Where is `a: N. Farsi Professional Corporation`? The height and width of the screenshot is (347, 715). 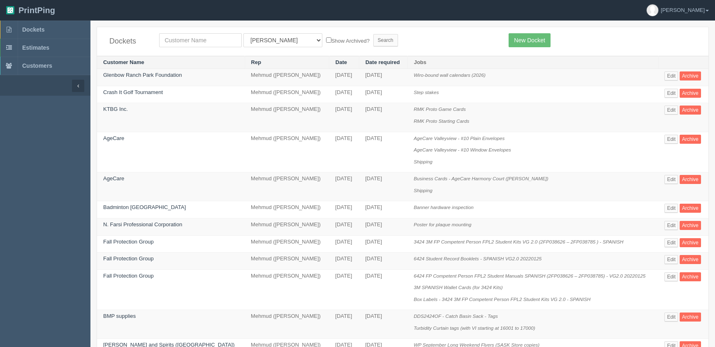 a: N. Farsi Professional Corporation is located at coordinates (143, 224).